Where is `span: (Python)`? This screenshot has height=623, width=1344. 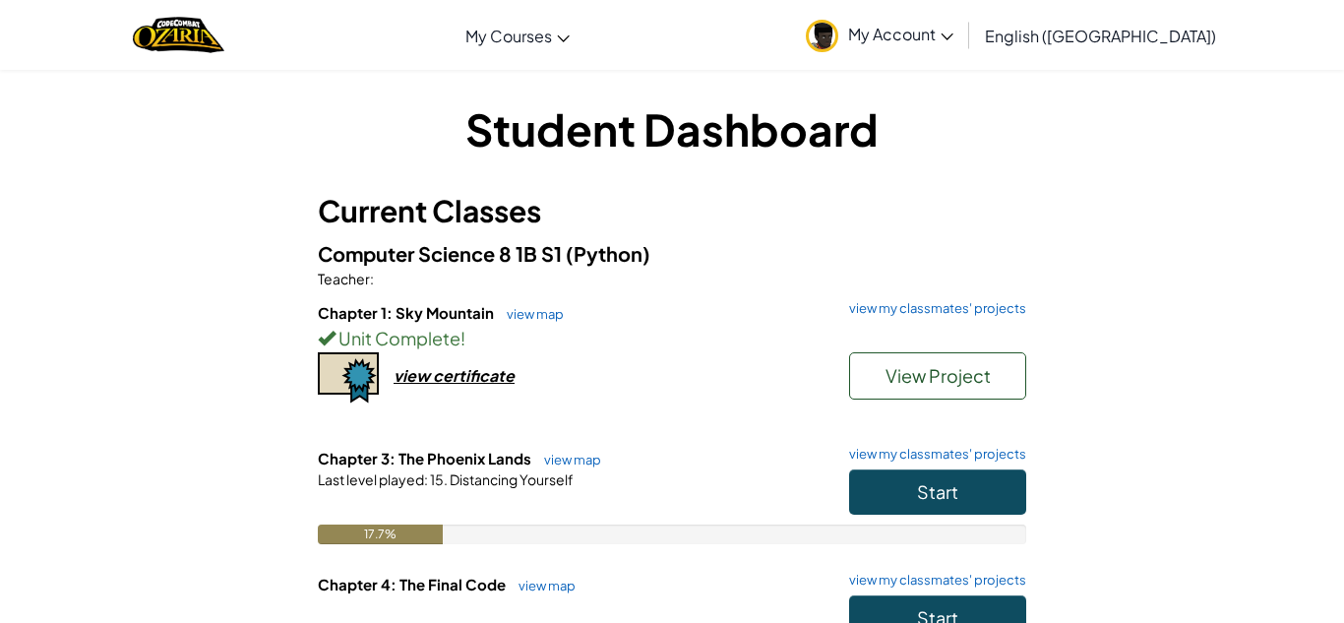
span: (Python) is located at coordinates (608, 253).